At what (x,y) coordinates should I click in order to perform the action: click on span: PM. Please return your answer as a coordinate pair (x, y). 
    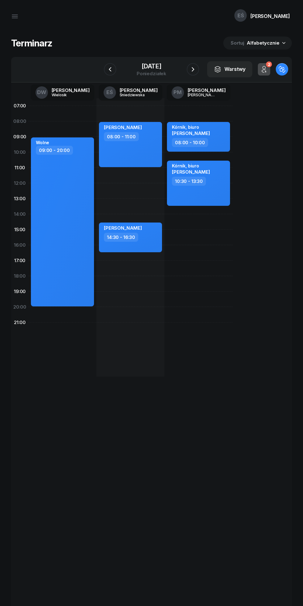
    Looking at the image, I should click on (178, 92).